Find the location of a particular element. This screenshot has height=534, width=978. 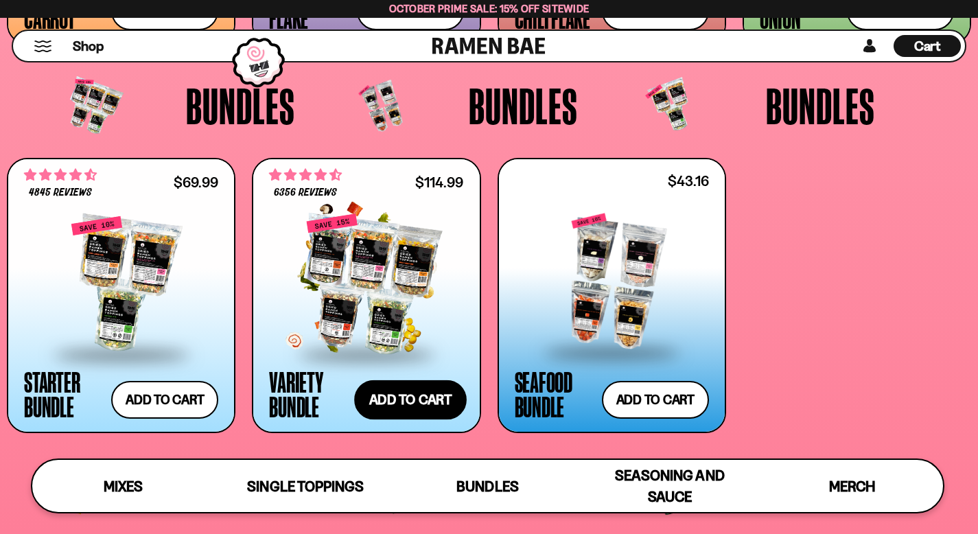

div: Variety Bundle is located at coordinates (309, 394).